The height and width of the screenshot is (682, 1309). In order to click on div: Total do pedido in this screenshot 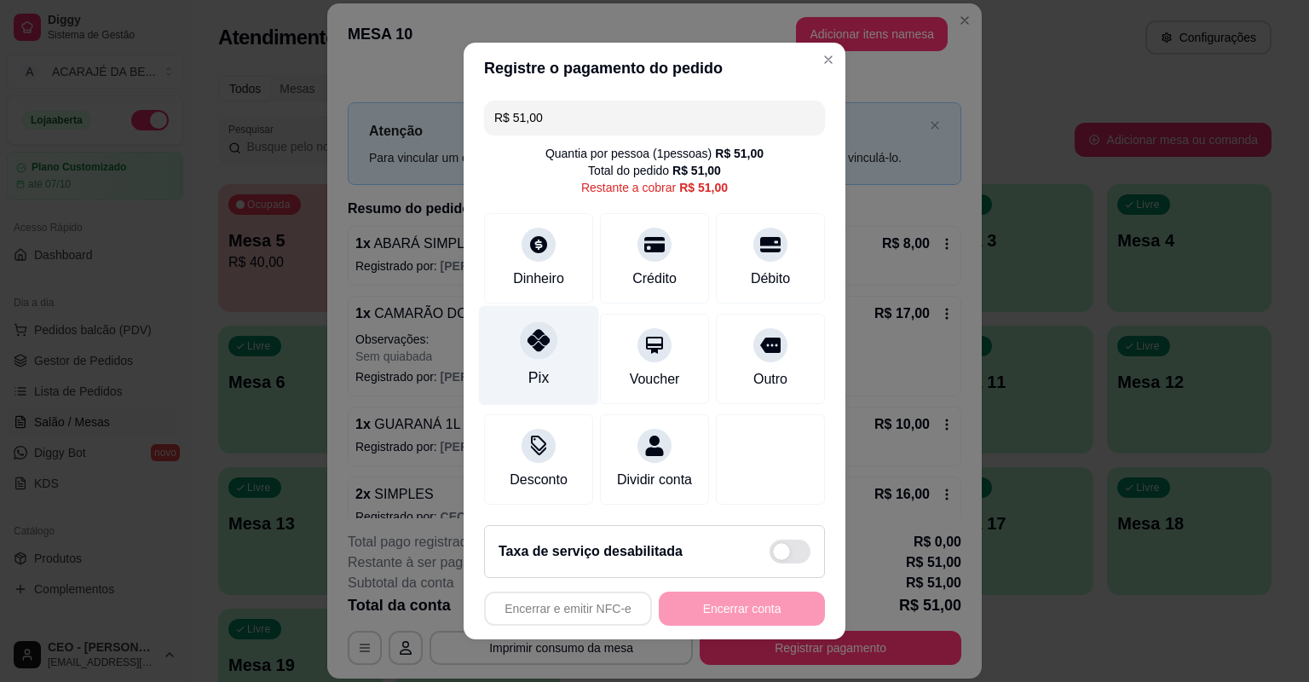, I will do `click(654, 170)`.